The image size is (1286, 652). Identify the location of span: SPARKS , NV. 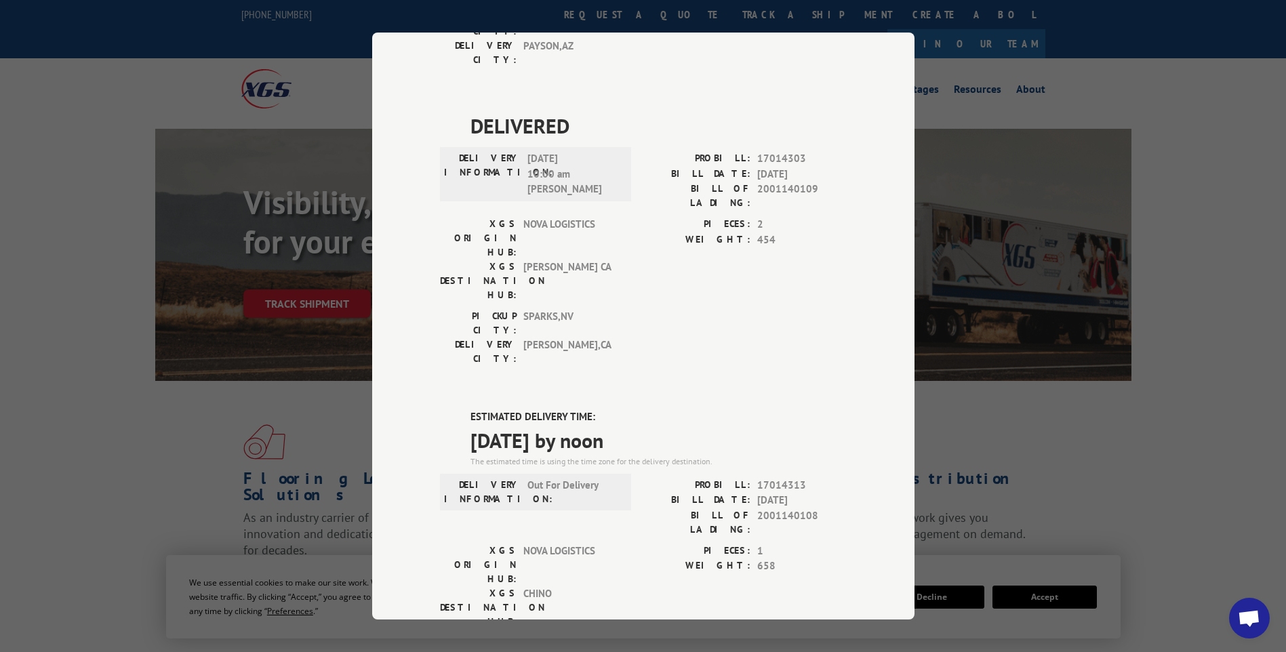
(569, 323).